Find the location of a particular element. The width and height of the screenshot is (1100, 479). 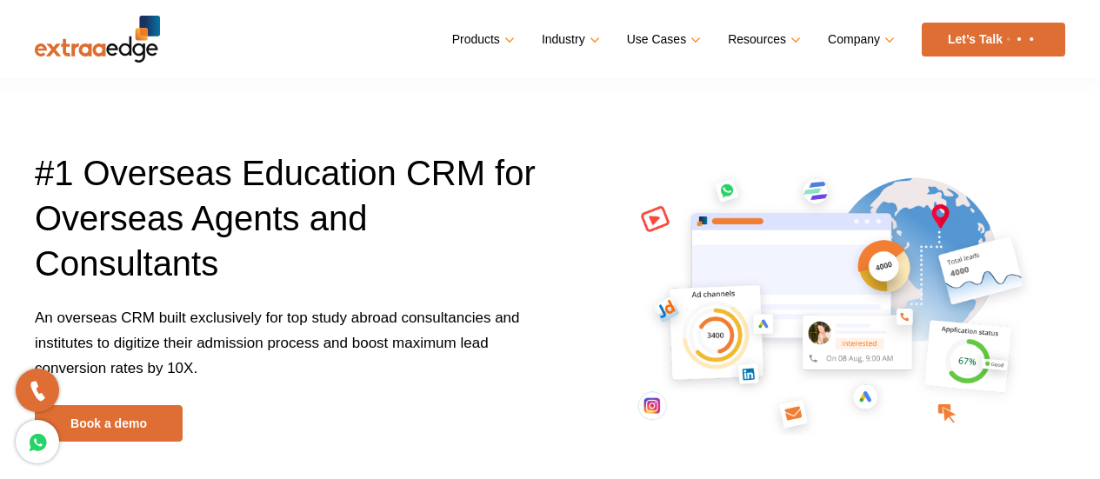

a: Resources is located at coordinates (763, 39).